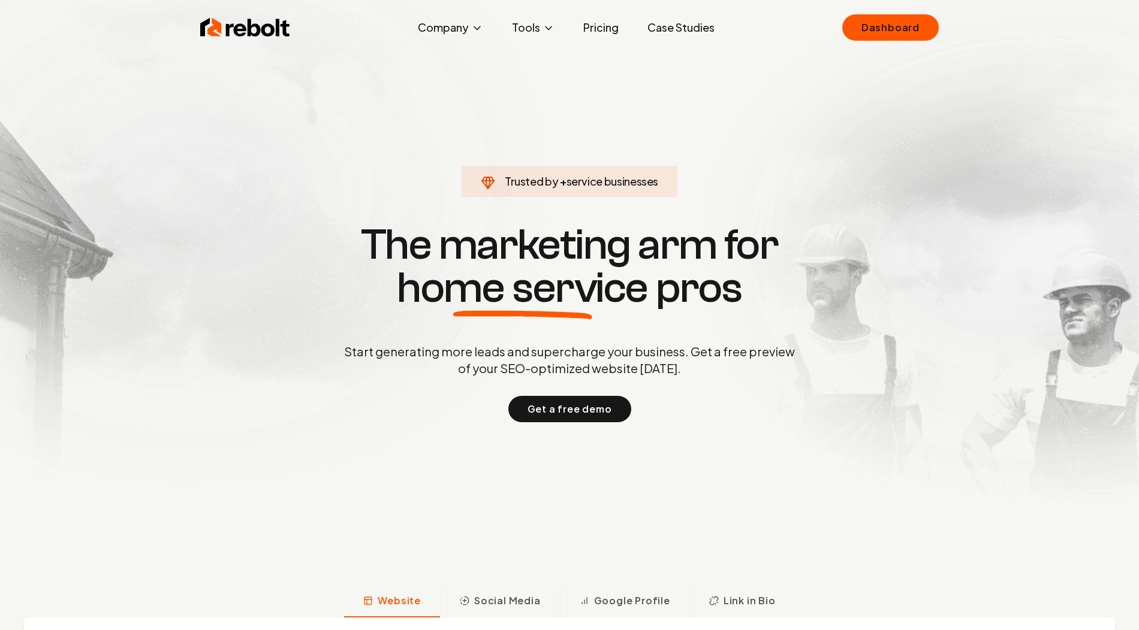 The width and height of the screenshot is (1139, 630). What do you see at coordinates (533, 28) in the screenshot?
I see `button: Tools` at bounding box center [533, 28].